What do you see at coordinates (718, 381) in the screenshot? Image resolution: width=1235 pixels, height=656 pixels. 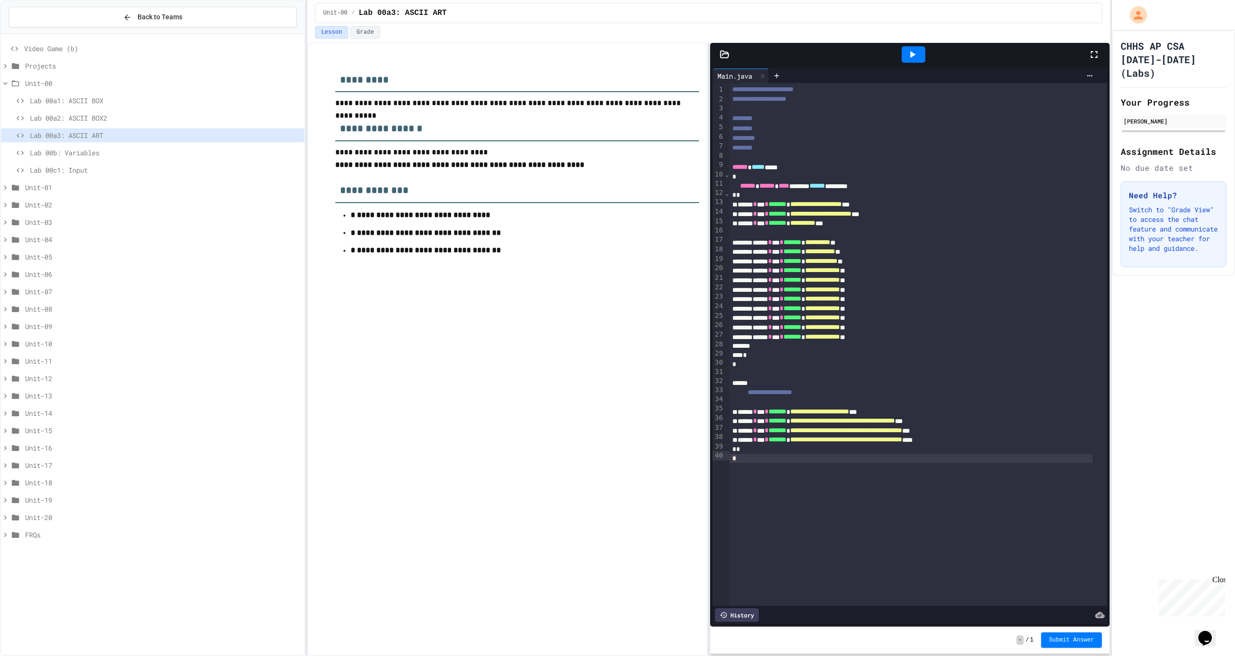 I see `div: 32` at bounding box center [718, 381].